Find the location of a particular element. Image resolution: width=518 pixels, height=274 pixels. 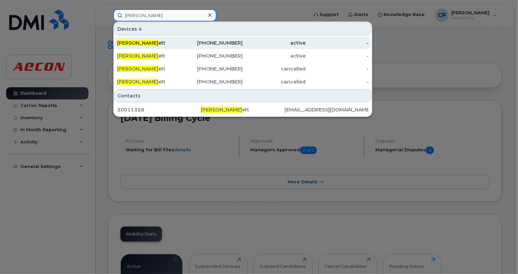

div: Contacts is located at coordinates (243, 96).